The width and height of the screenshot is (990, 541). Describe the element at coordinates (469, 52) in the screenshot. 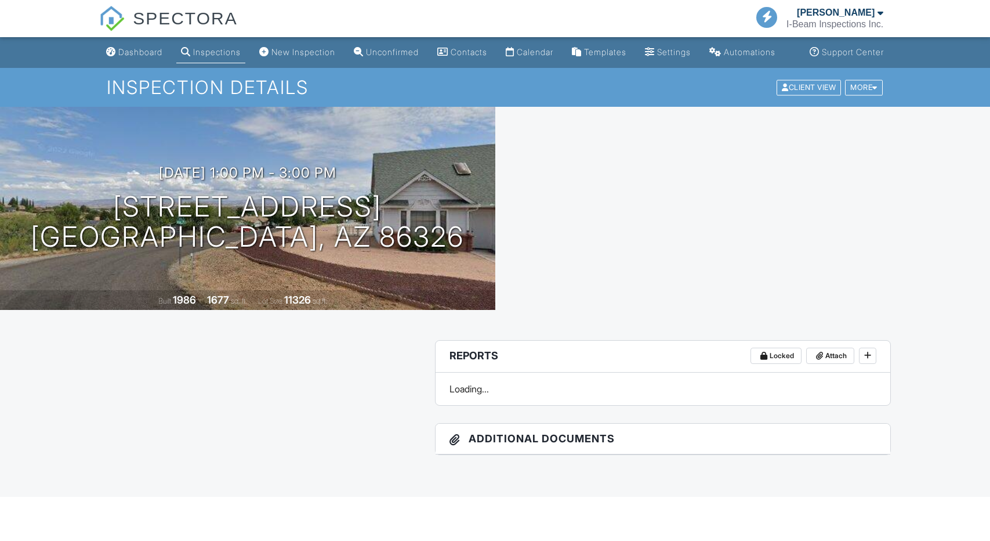

I see `div: Contacts` at that location.